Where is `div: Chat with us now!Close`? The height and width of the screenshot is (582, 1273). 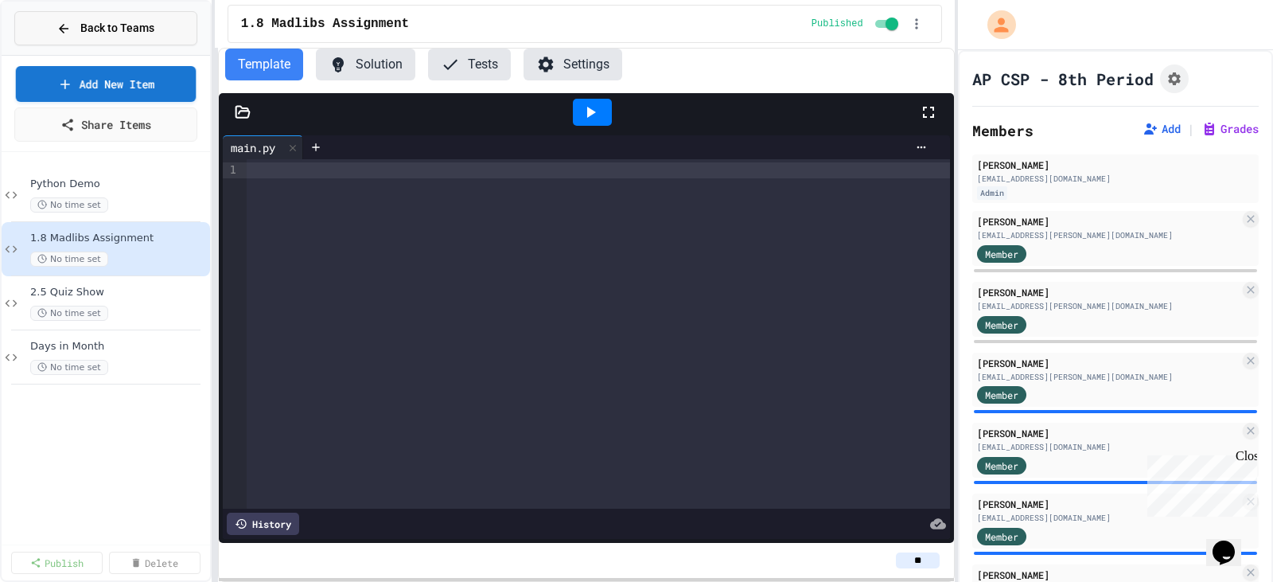 div: Chat with us now!Close is located at coordinates (58, 53).